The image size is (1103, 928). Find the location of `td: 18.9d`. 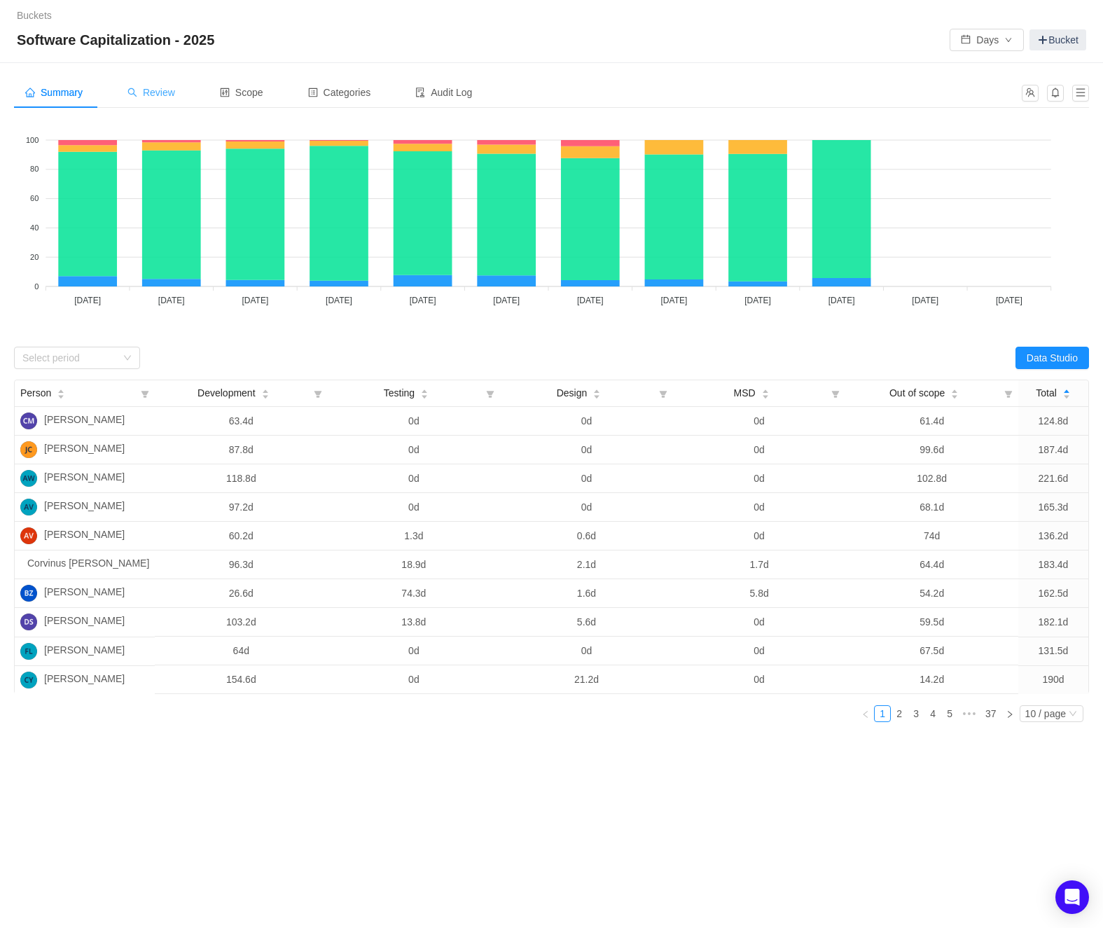

td: 18.9d is located at coordinates (414, 565).